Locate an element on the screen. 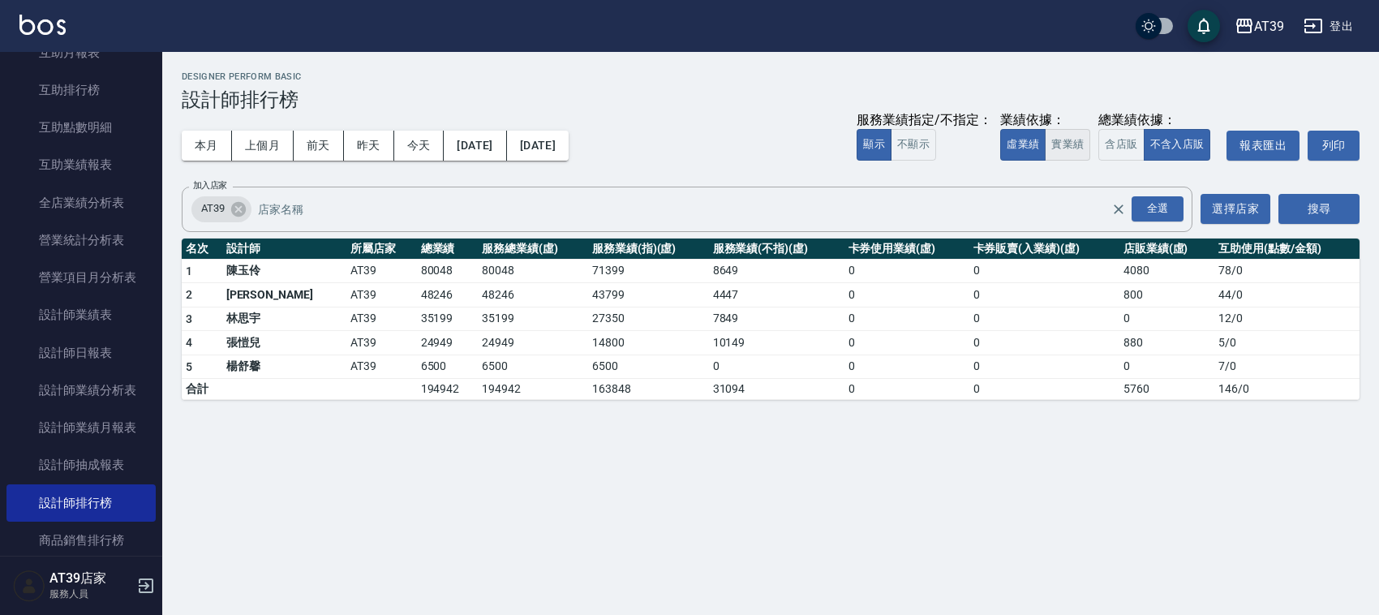 The image size is (1379, 615). th: 所屬店家 is located at coordinates (381, 249).